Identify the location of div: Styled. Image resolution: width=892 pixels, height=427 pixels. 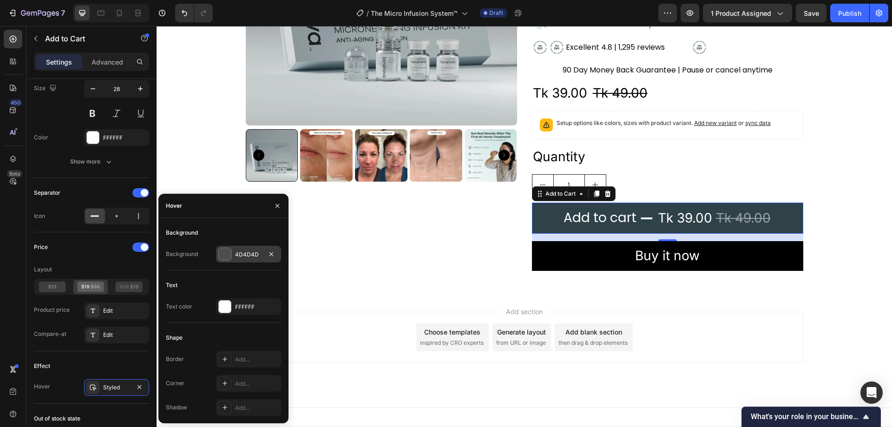
(117, 387).